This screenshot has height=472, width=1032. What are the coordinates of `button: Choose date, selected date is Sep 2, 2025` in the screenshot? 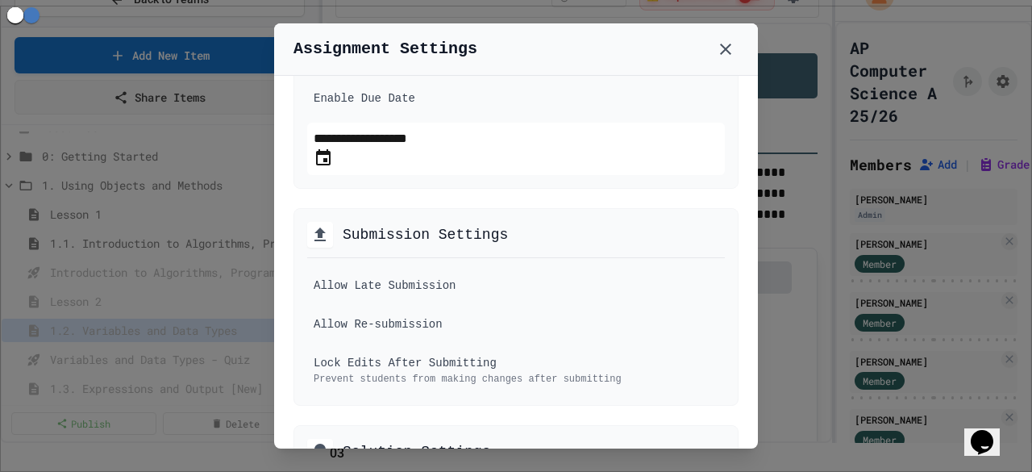 It's located at (323, 158).